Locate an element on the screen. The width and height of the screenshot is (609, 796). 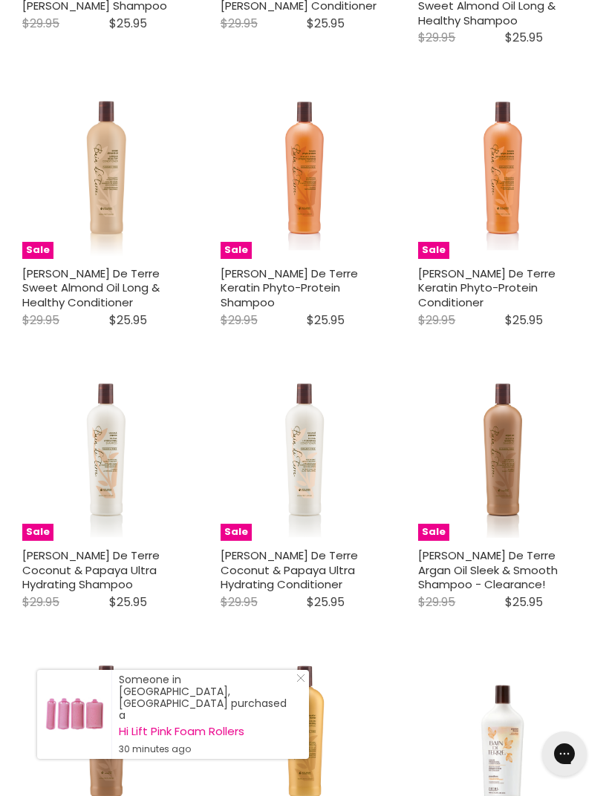
a: Bain De Terre Coconut & Papaya Ultra Hydrating Conditioner Sale is located at coordinates (304, 456).